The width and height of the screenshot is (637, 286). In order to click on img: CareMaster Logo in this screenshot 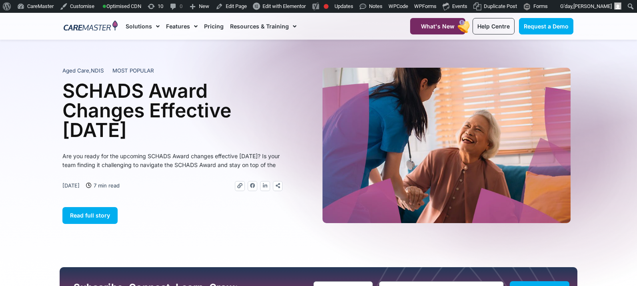, I will do `click(90, 26)`.